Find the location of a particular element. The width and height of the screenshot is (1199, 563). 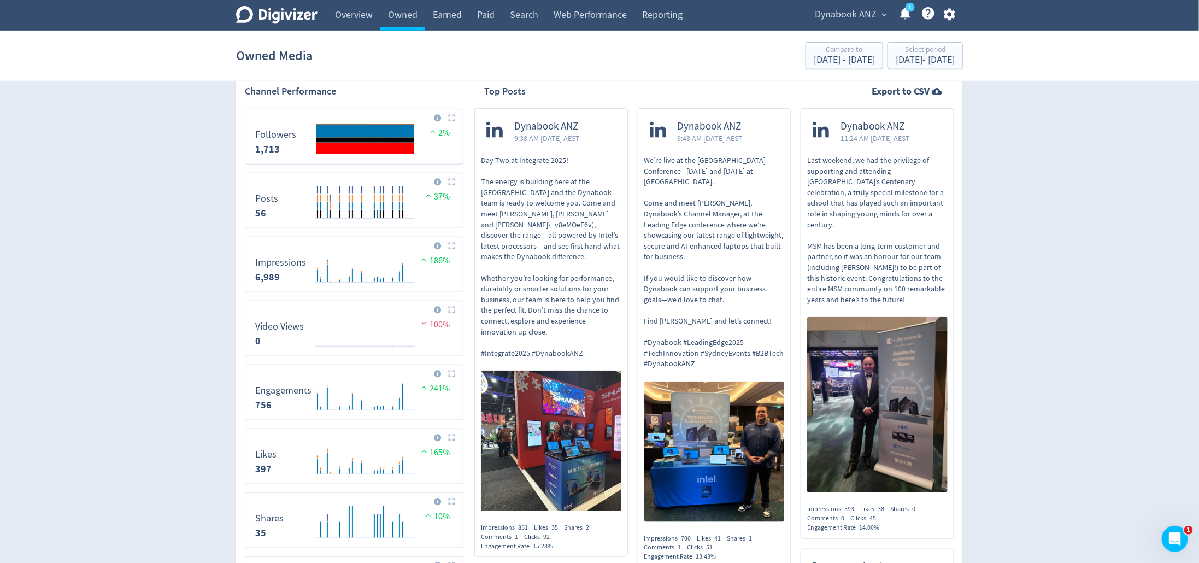

span: expand_more is located at coordinates (884, 15).